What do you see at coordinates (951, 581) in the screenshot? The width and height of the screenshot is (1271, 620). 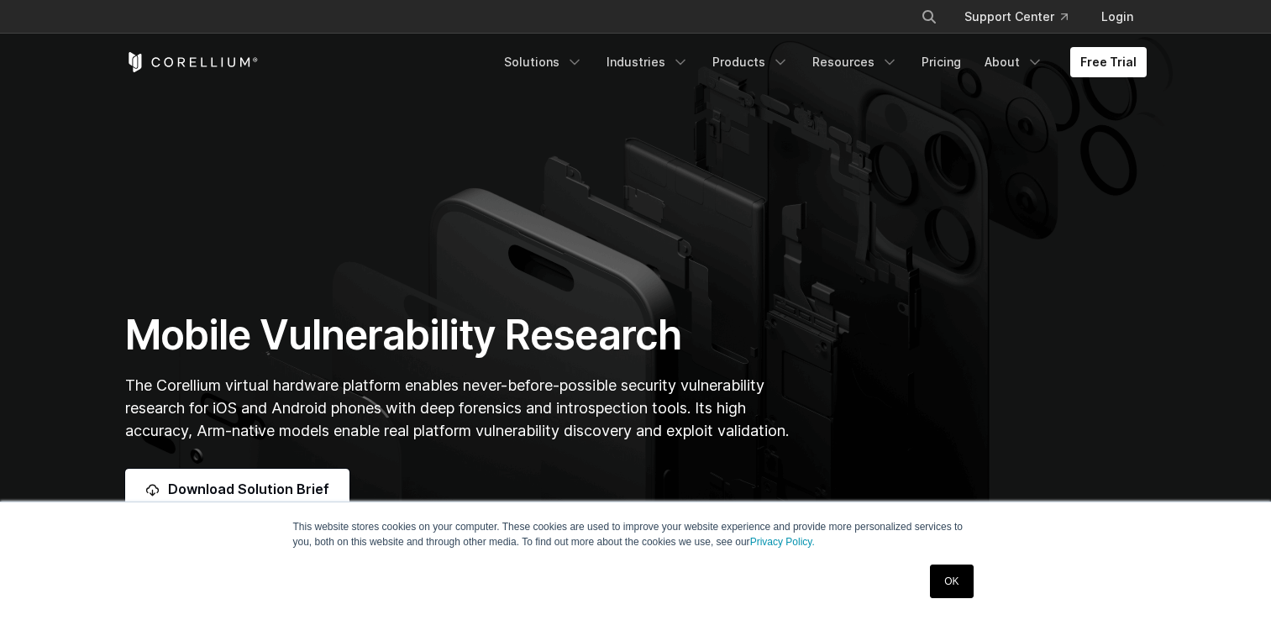 I see `a: OK` at bounding box center [951, 581].